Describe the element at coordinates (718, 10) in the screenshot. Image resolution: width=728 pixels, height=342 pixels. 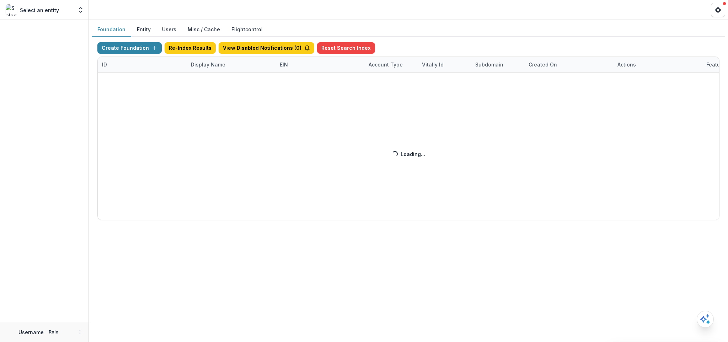
I see `button: Get Help` at that location.